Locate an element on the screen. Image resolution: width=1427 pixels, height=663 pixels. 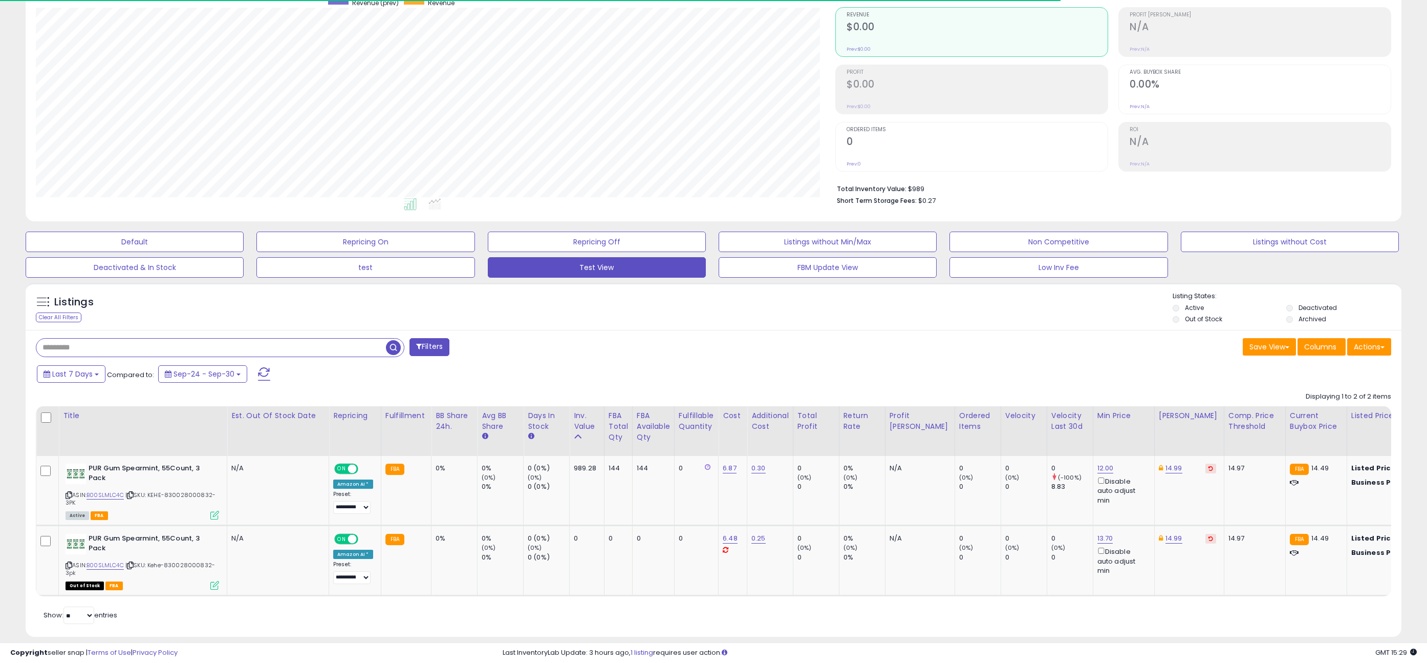
div: Velocity is located at coordinates (1024, 415).